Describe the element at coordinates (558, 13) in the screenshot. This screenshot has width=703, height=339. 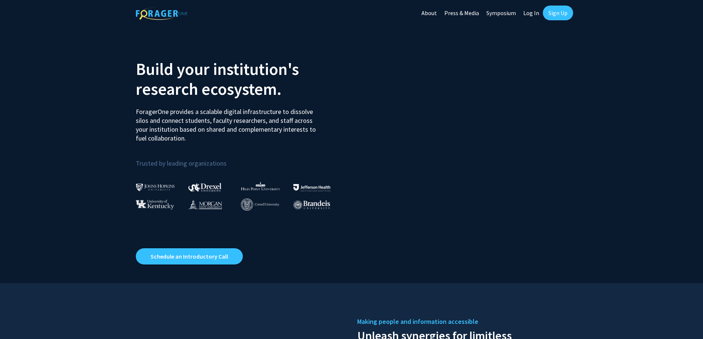
I see `a: Sign Up` at that location.